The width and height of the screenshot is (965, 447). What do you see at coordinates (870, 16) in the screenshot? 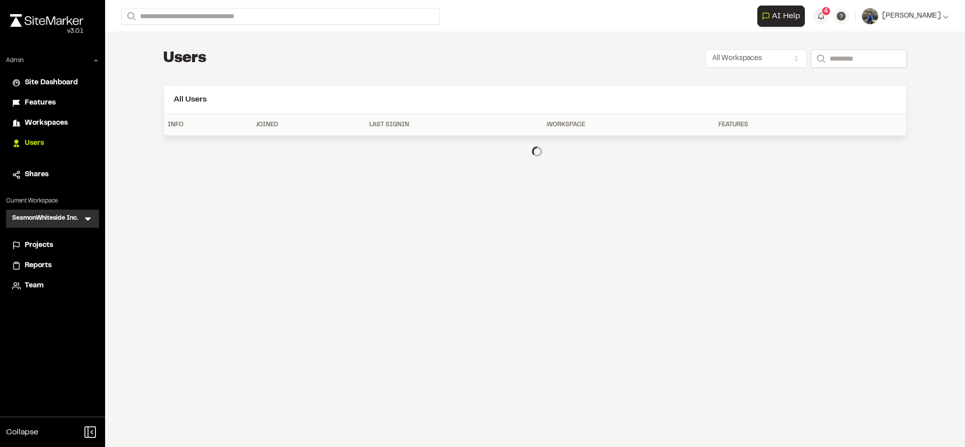
I see `img: User` at bounding box center [870, 16].